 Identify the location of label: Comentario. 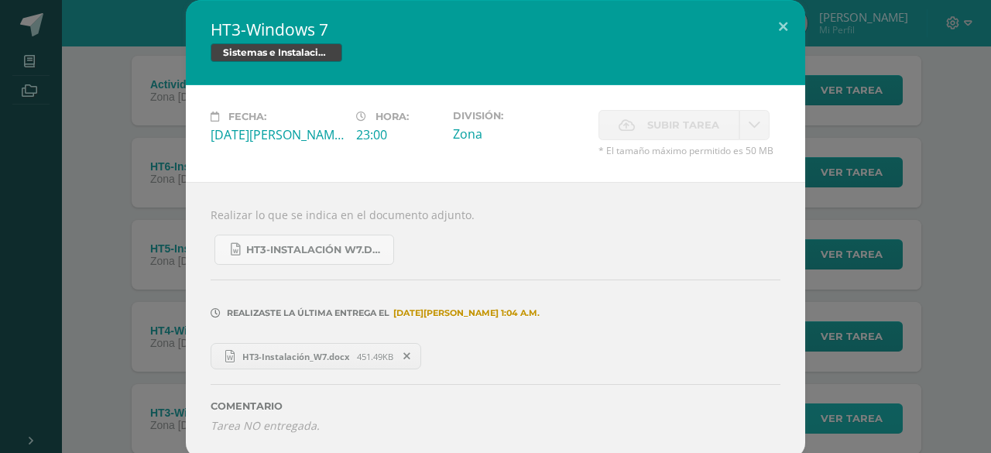
(495, 405).